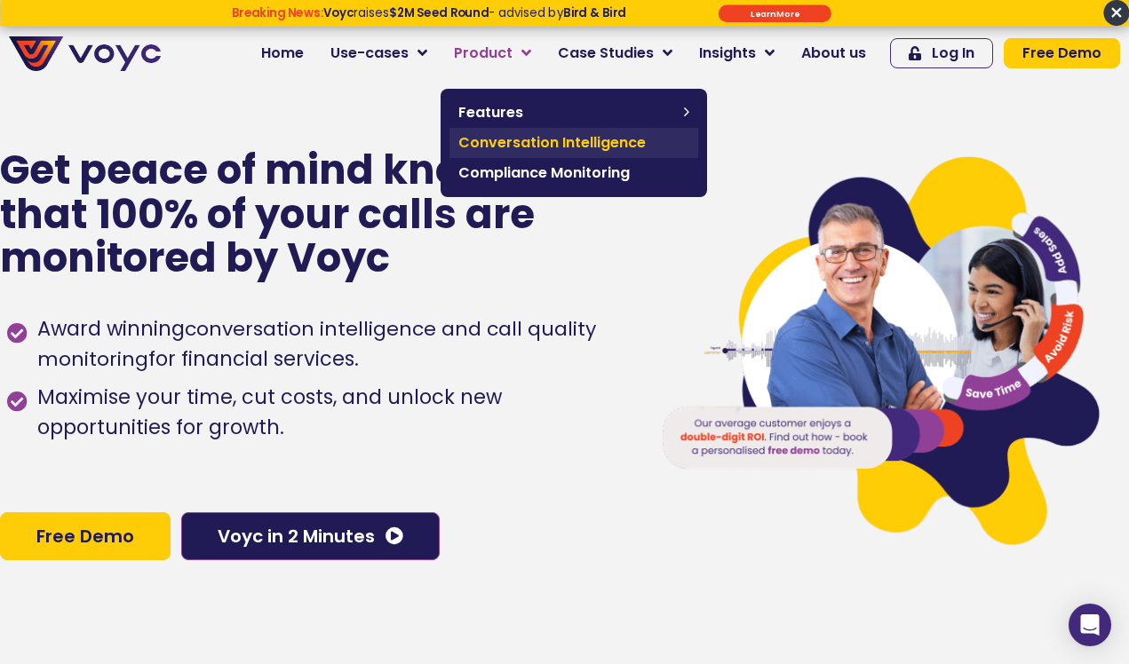  I want to click on a: Product, so click(492, 53).